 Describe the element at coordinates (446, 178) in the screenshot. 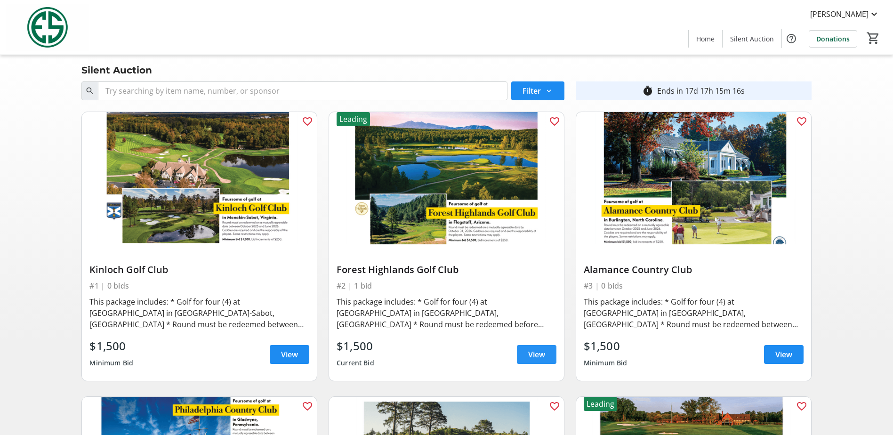

I see `img: Forest Highlands Golf Club` at that location.